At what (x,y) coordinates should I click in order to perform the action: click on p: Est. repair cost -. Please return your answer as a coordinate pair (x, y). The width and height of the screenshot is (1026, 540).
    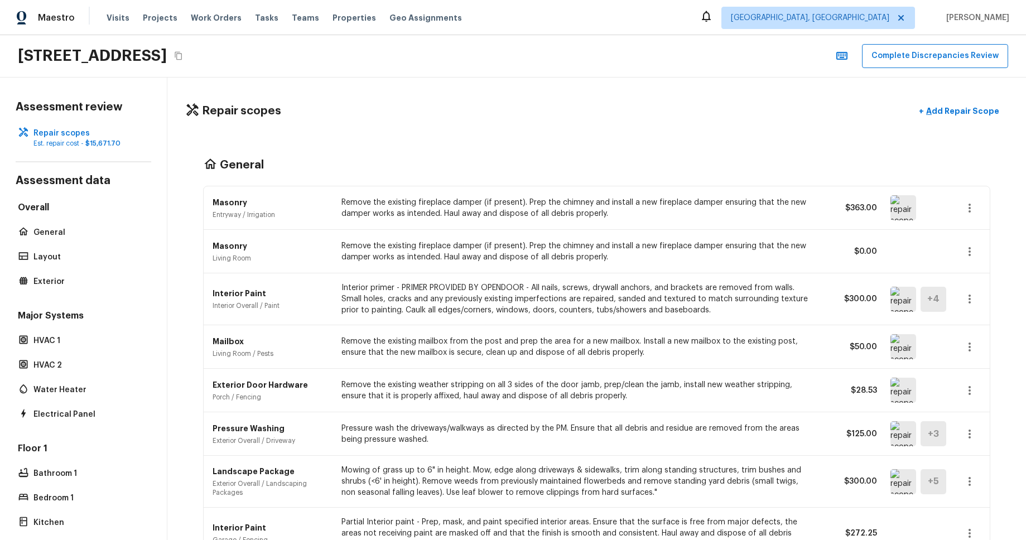
    Looking at the image, I should click on (89, 143).